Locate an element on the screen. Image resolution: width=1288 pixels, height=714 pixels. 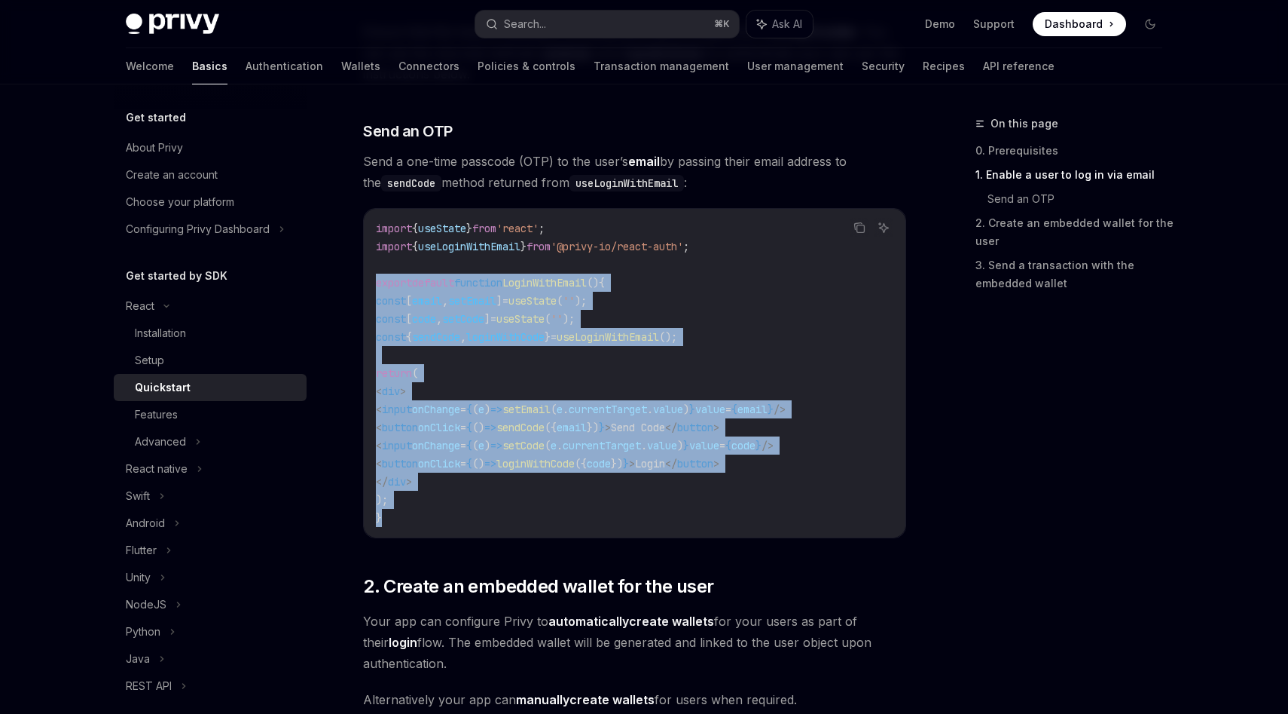
span: Login is located at coordinates (650, 463).